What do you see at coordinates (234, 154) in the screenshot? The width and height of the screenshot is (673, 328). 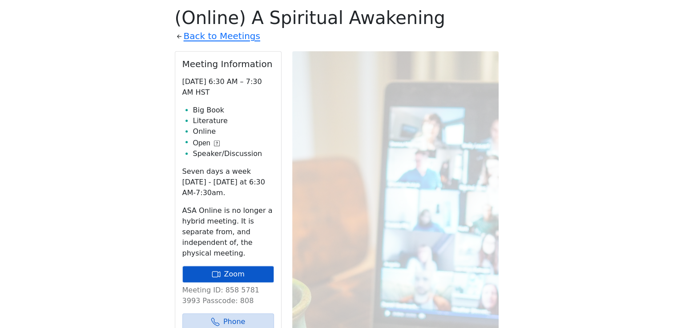 I see `li: Speaker/Discussion` at bounding box center [234, 154].